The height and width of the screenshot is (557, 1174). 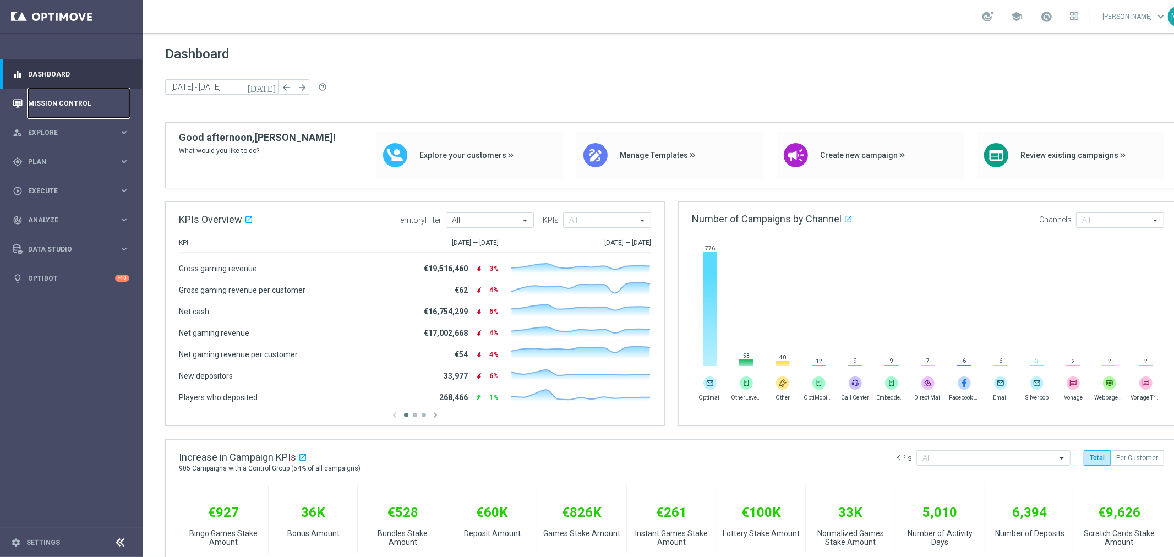 What do you see at coordinates (79, 103) in the screenshot?
I see `a: Mission Control` at bounding box center [79, 103].